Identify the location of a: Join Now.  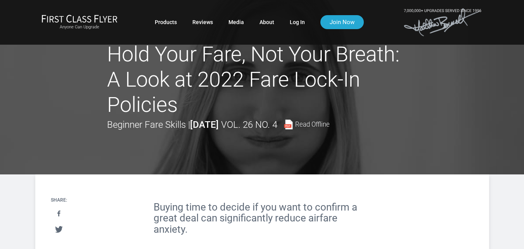
(342, 22).